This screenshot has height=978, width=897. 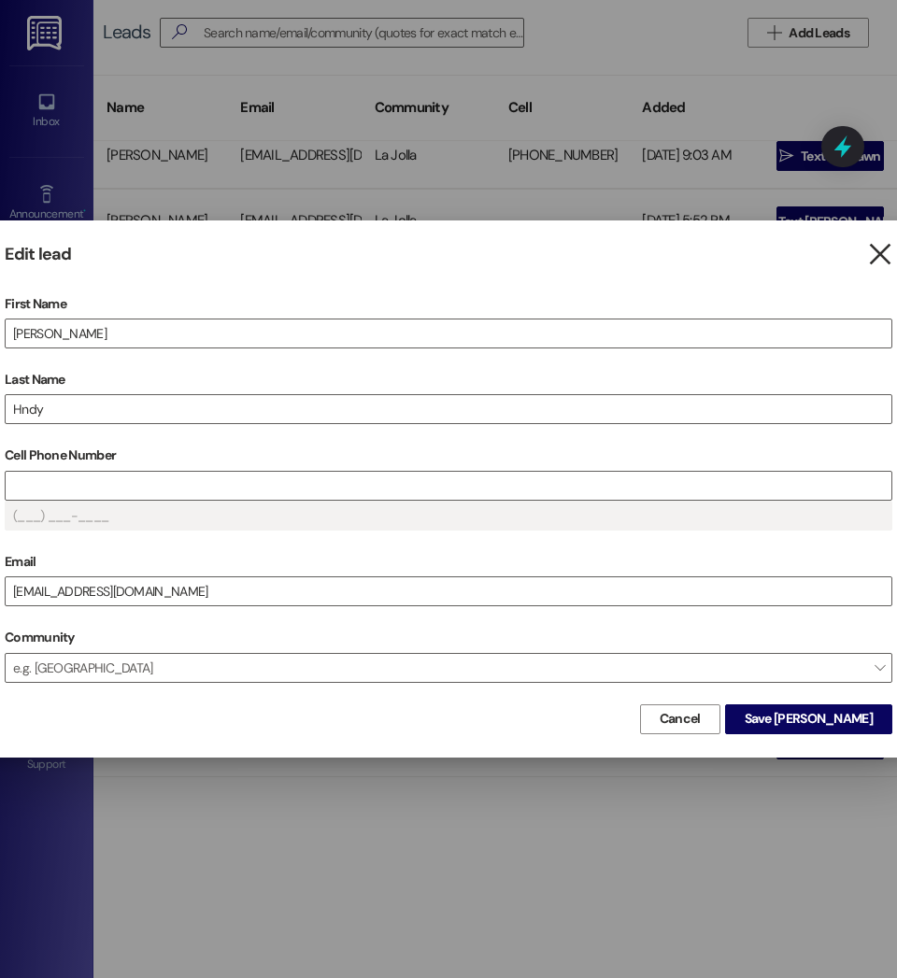 I want to click on label: Last Name, so click(x=448, y=379).